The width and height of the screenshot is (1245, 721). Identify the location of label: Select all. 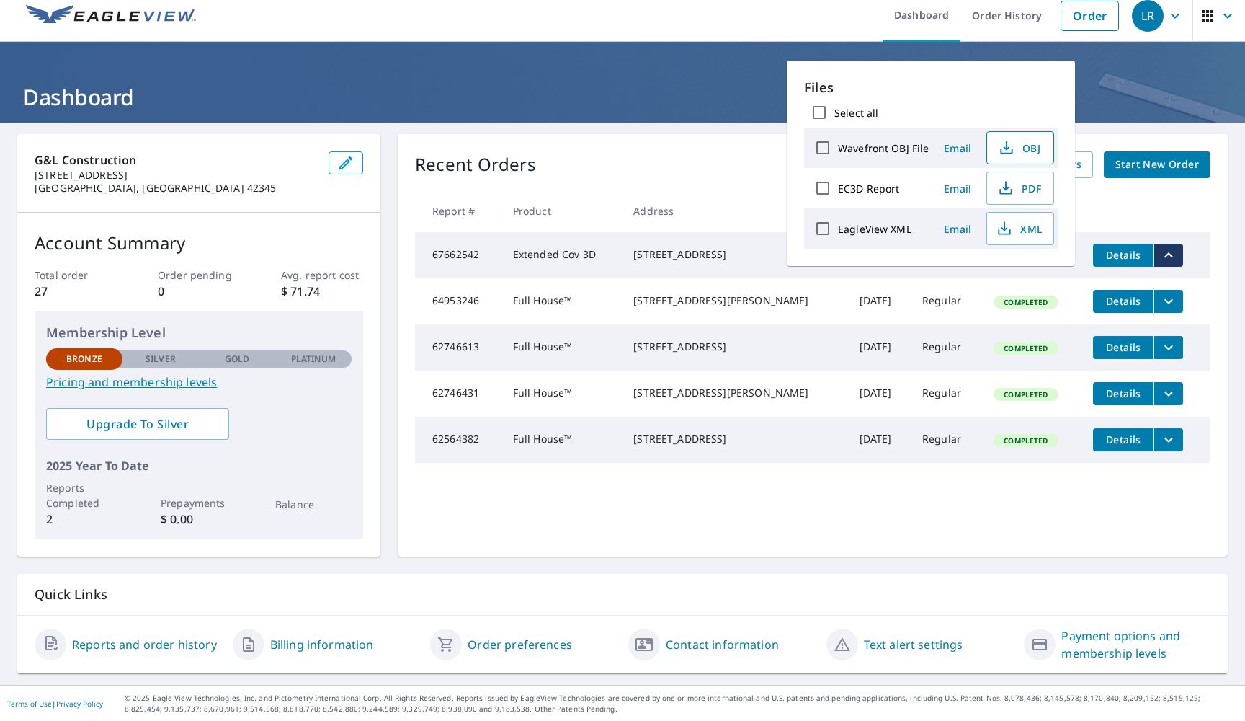
(856, 112).